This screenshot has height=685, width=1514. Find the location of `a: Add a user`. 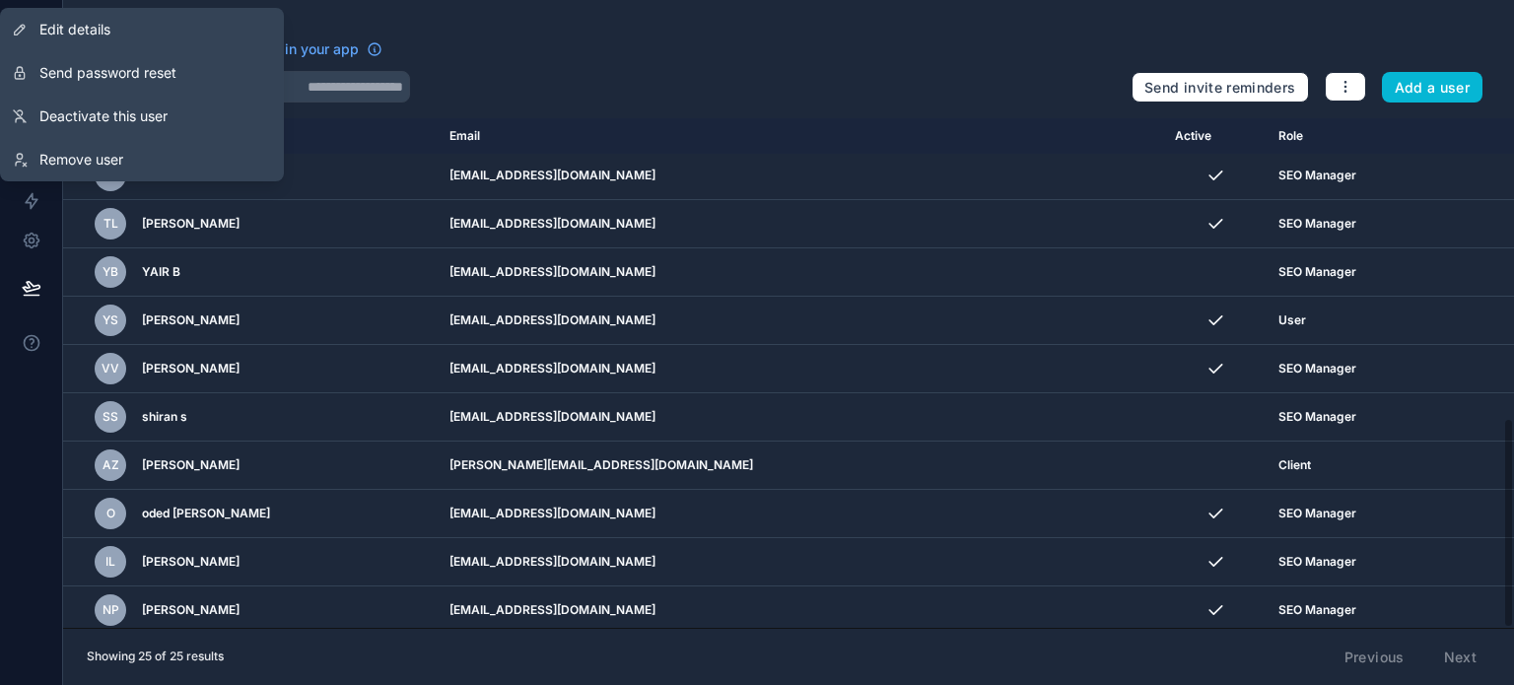

a: Add a user is located at coordinates (1433, 88).